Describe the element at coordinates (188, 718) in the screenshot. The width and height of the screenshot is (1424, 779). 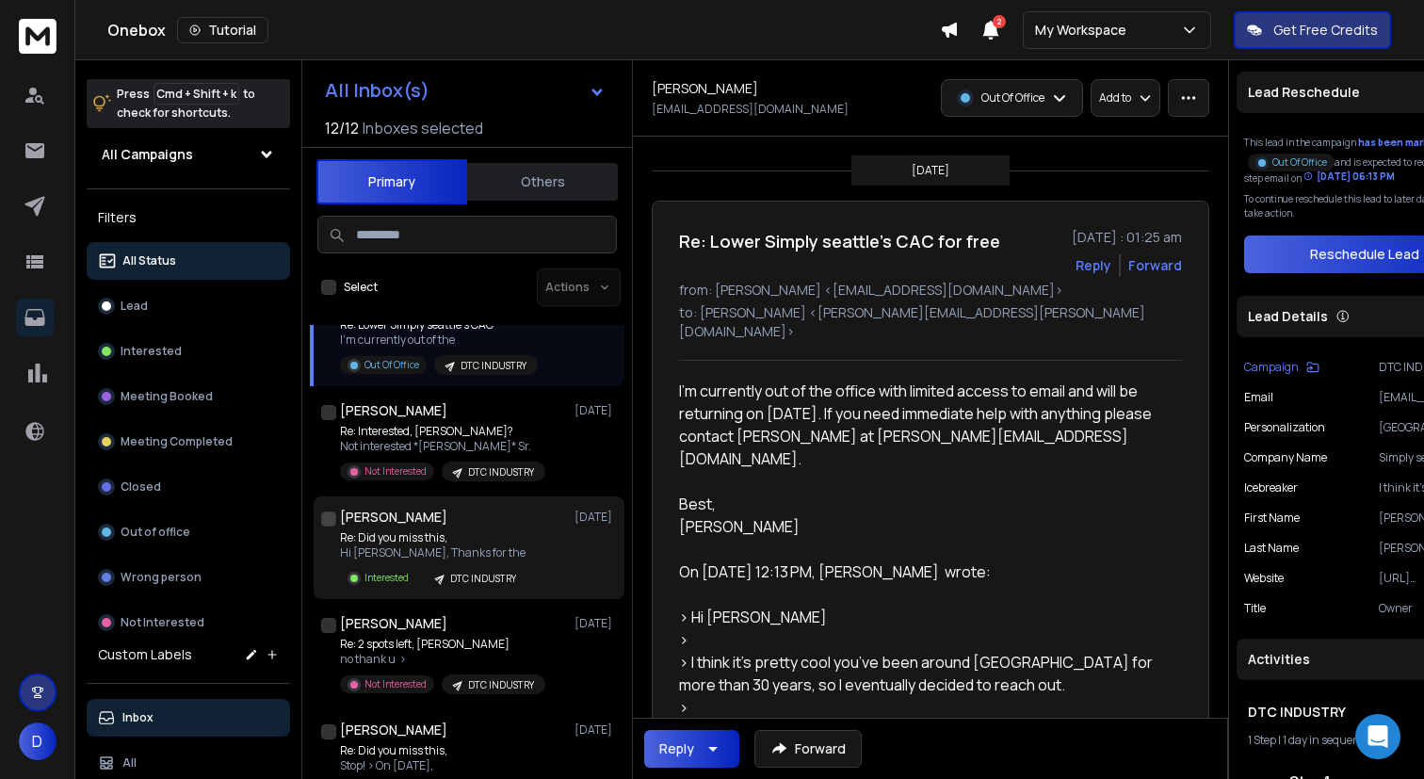
I see `button: Inbox` at that location.